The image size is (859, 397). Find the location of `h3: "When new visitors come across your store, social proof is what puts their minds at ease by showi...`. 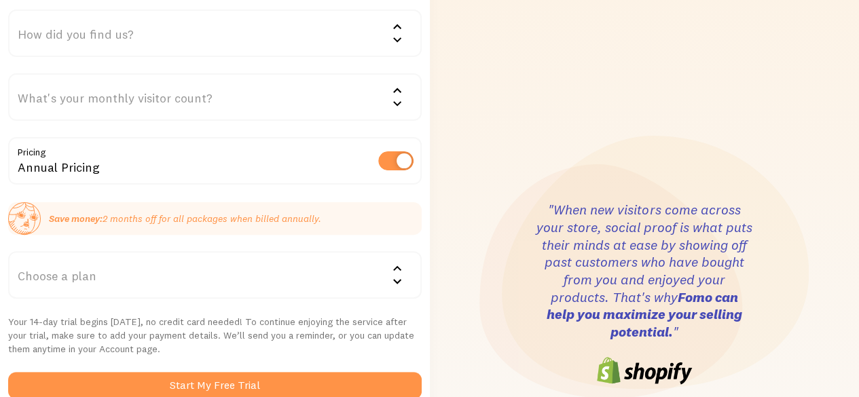

h3: "When new visitors come across your store, social proof is what puts their minds at ease by showi... is located at coordinates (644, 271).